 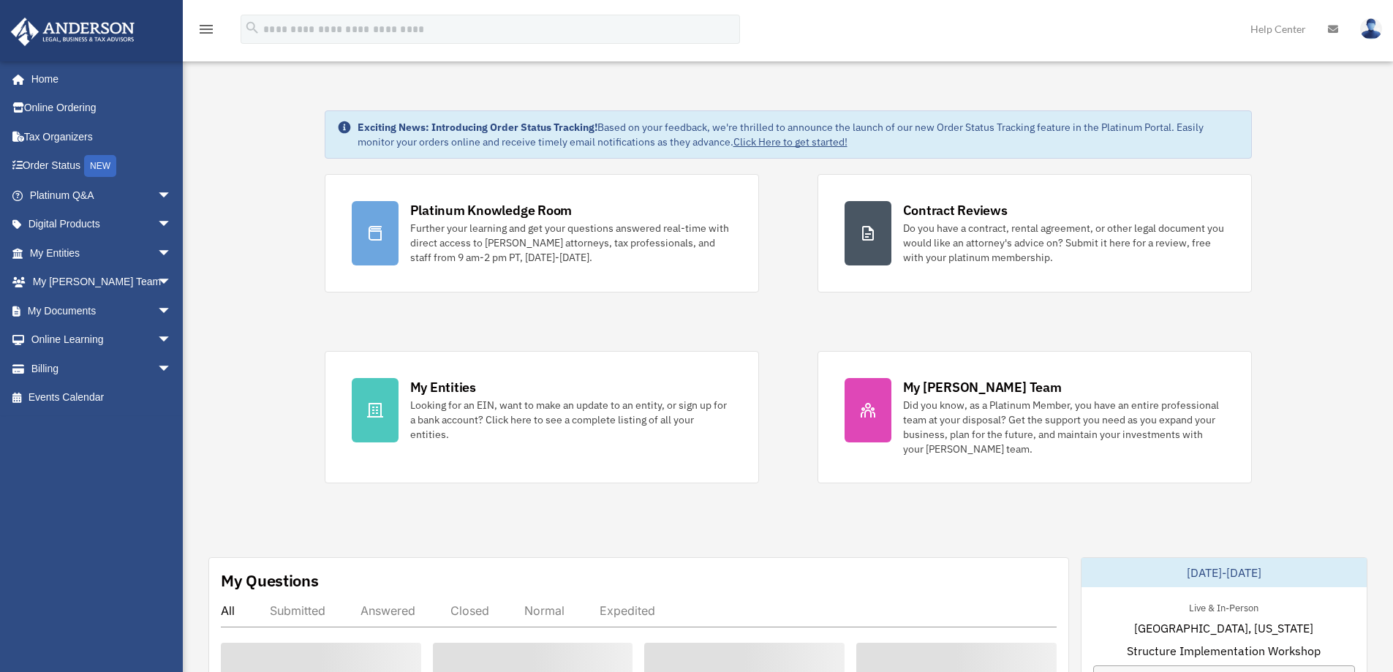 What do you see at coordinates (469, 610) in the screenshot?
I see `div: Closed` at bounding box center [469, 610].